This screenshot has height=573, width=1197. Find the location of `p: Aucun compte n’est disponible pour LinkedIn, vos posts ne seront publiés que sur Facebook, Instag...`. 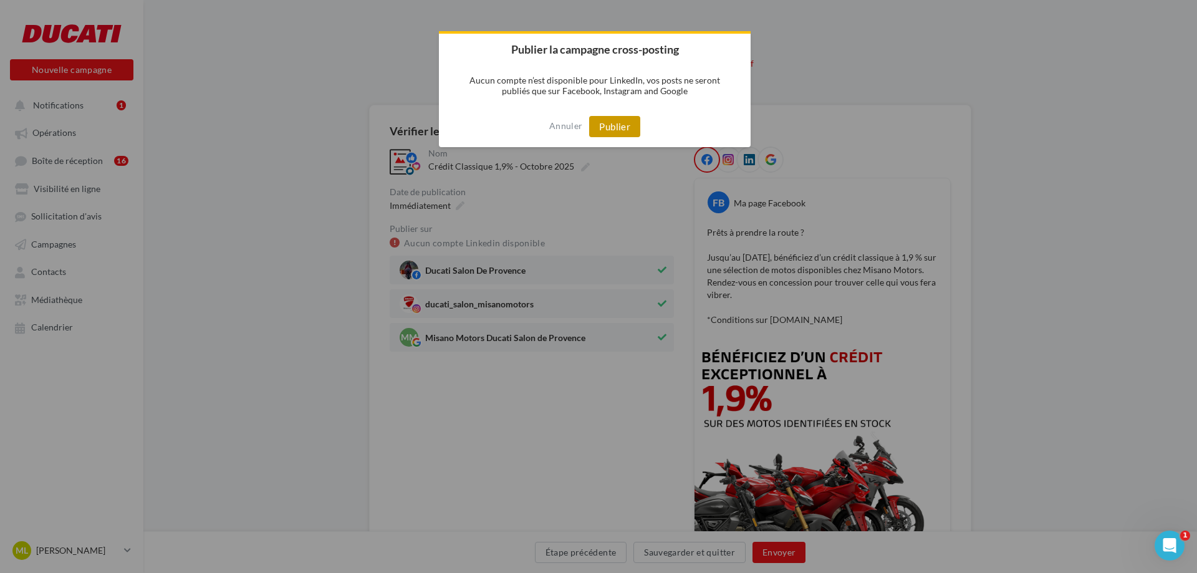

p: Aucun compte n’est disponible pour LinkedIn, vos posts ne seront publiés que sur Facebook, Instag... is located at coordinates (595, 85).